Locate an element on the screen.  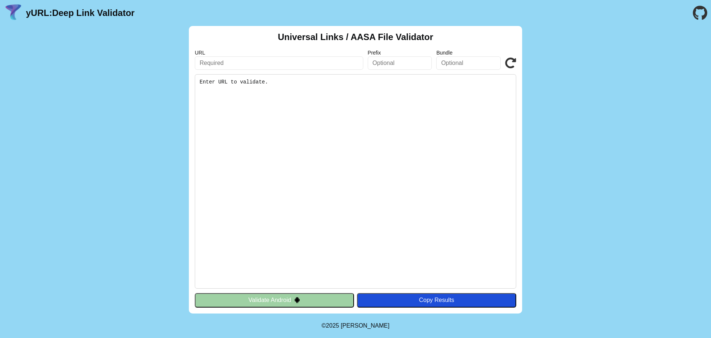
label: Bundle is located at coordinates (469, 53).